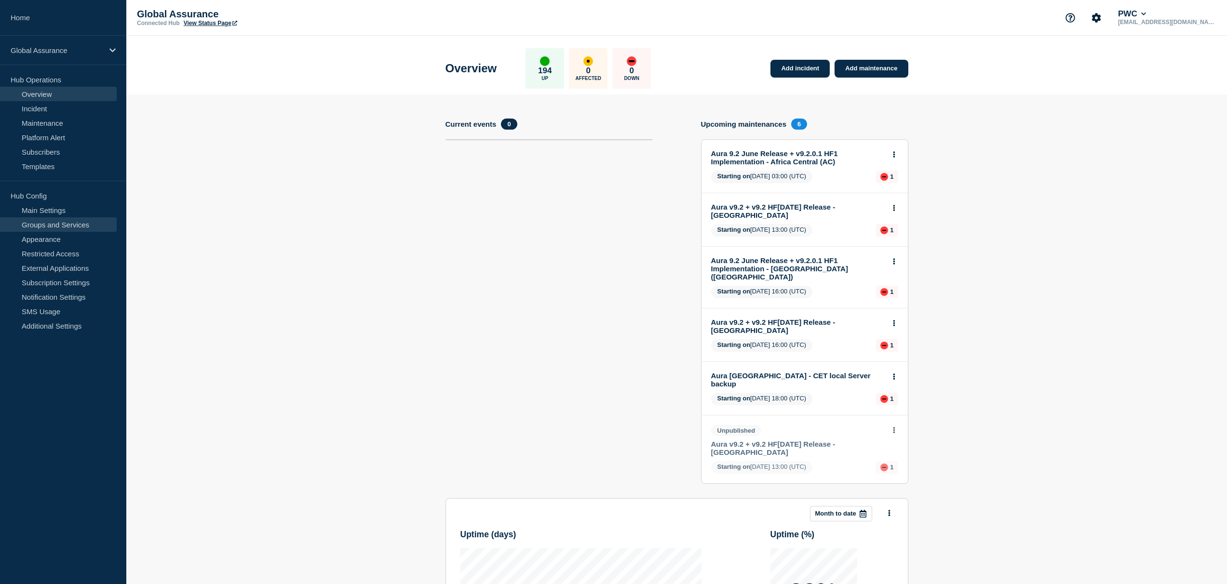 Image resolution: width=1227 pixels, height=584 pixels. What do you see at coordinates (841, 514) in the screenshot?
I see `button: Month to date` at bounding box center [841, 514].